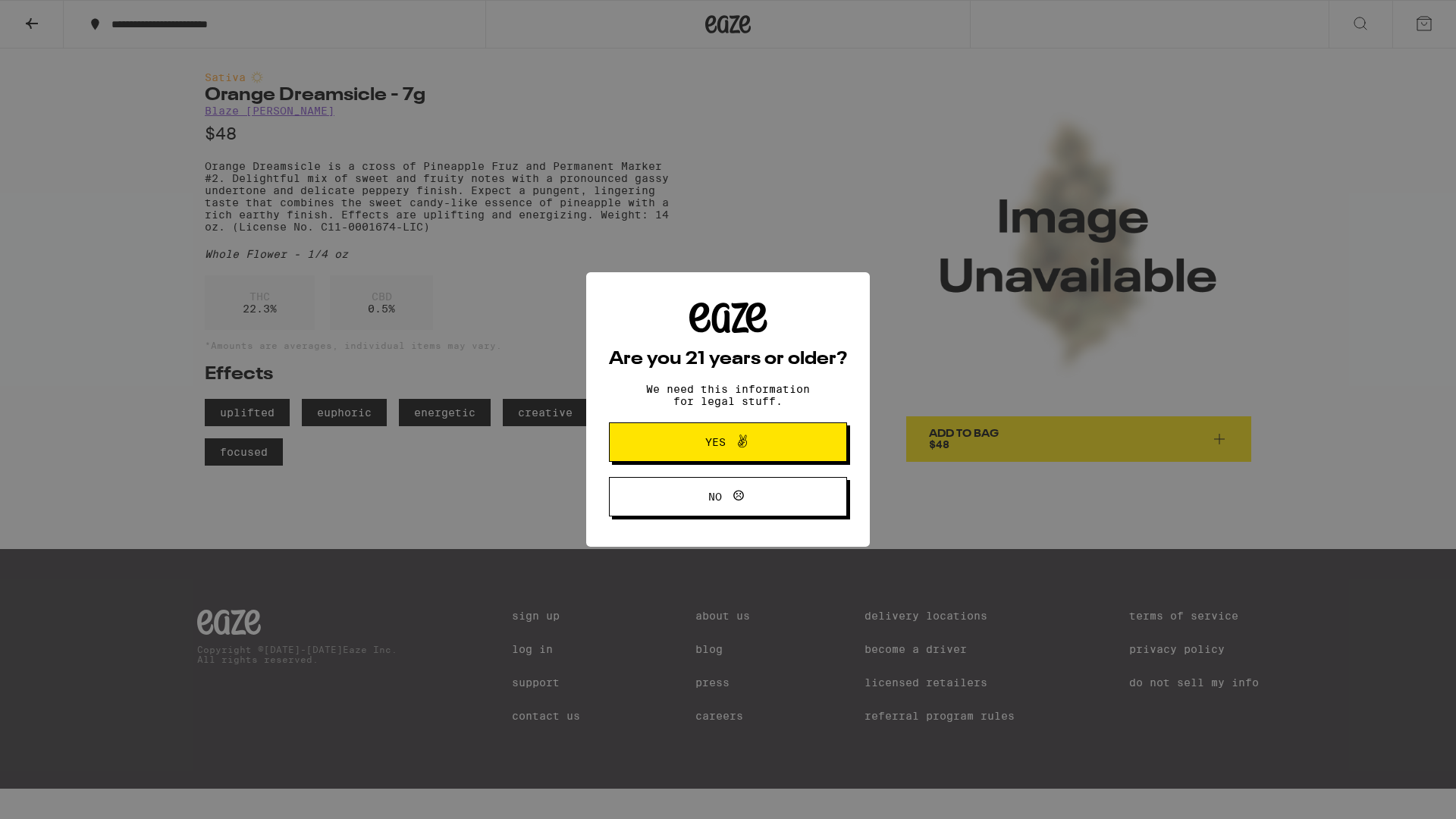 Image resolution: width=1456 pixels, height=819 pixels. I want to click on button: Yes, so click(728, 442).